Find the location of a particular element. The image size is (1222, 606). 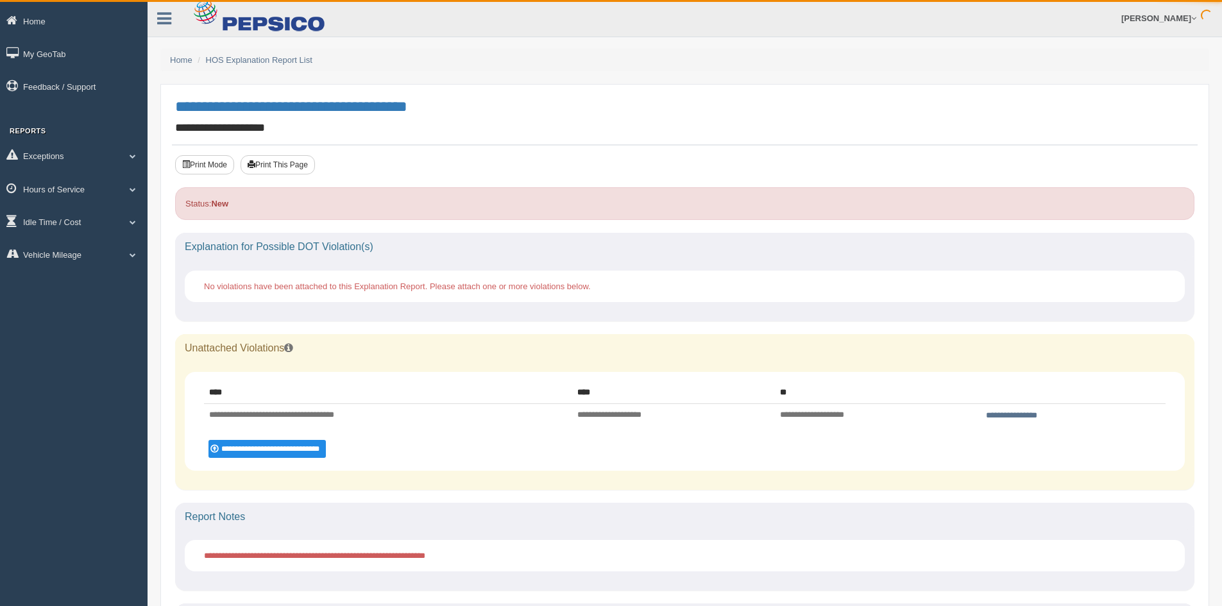

a: HOS Explanation Report List is located at coordinates (259, 60).